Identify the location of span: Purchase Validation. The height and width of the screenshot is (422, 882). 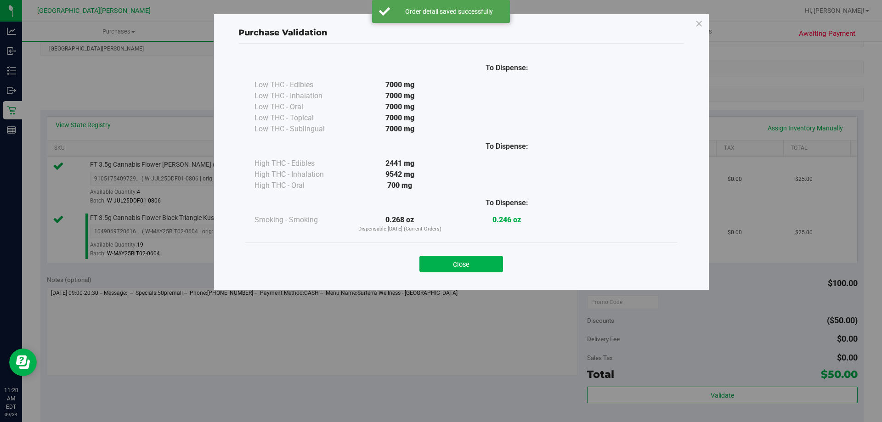
(283, 33).